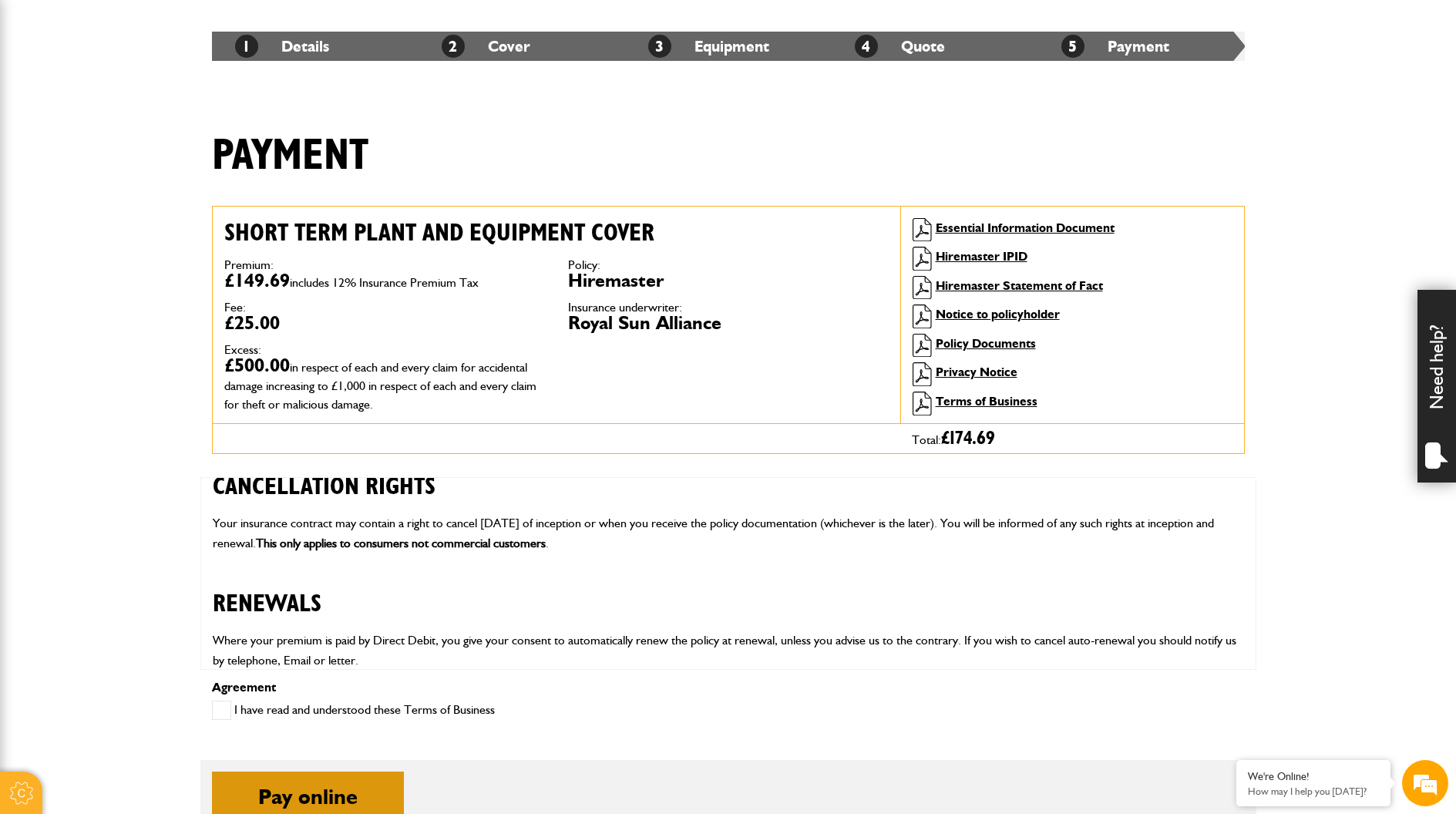 The width and height of the screenshot is (1456, 814). What do you see at coordinates (986, 401) in the screenshot?
I see `a: Terms of Business` at bounding box center [986, 401].